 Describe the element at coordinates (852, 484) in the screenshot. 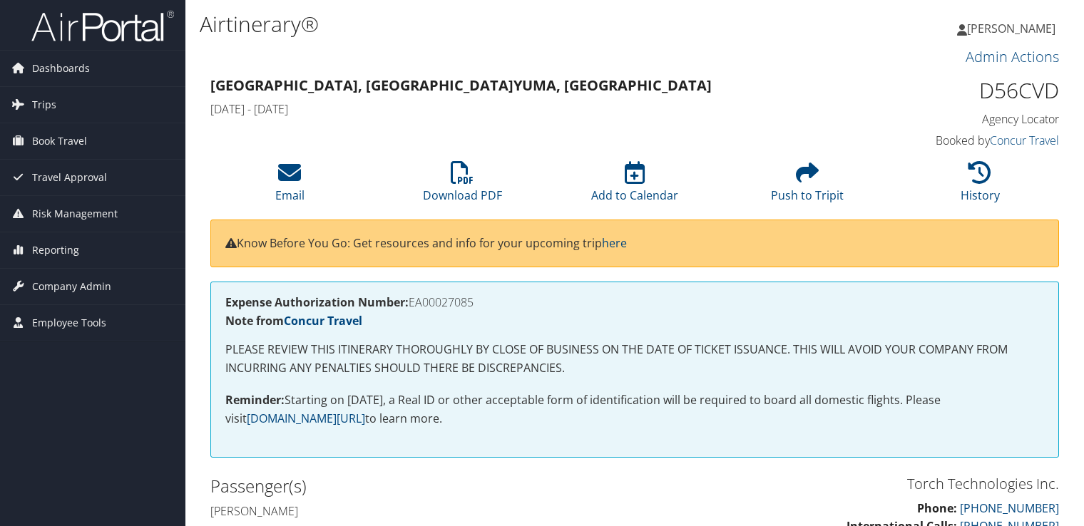

I see `h3: Torch Technologies Inc.` at that location.